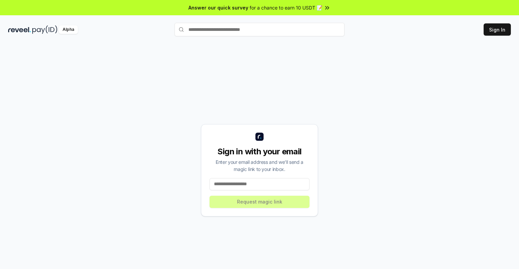 The height and width of the screenshot is (269, 519). I want to click on span: for a chance to earn 10 USDT 📝, so click(286, 7).